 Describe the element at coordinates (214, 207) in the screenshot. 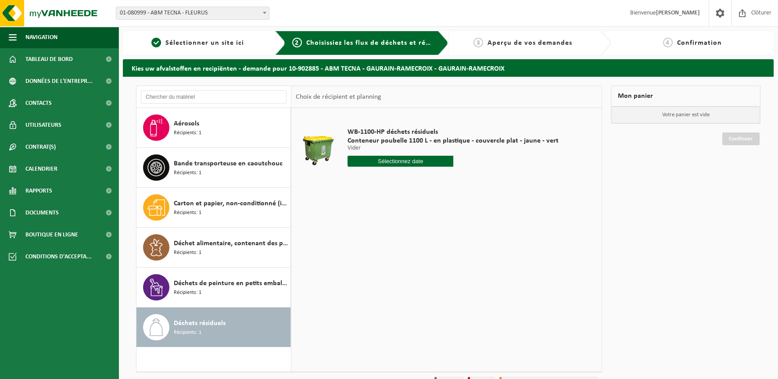

I see `button: Carton et papier, non-conditionné (industriel) Récipients: 1` at that location.